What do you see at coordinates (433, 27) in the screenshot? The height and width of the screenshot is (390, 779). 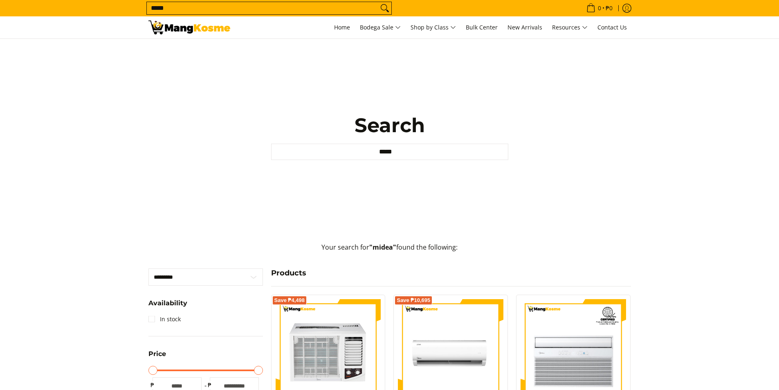 I see `a: Shop by Class` at bounding box center [433, 27].